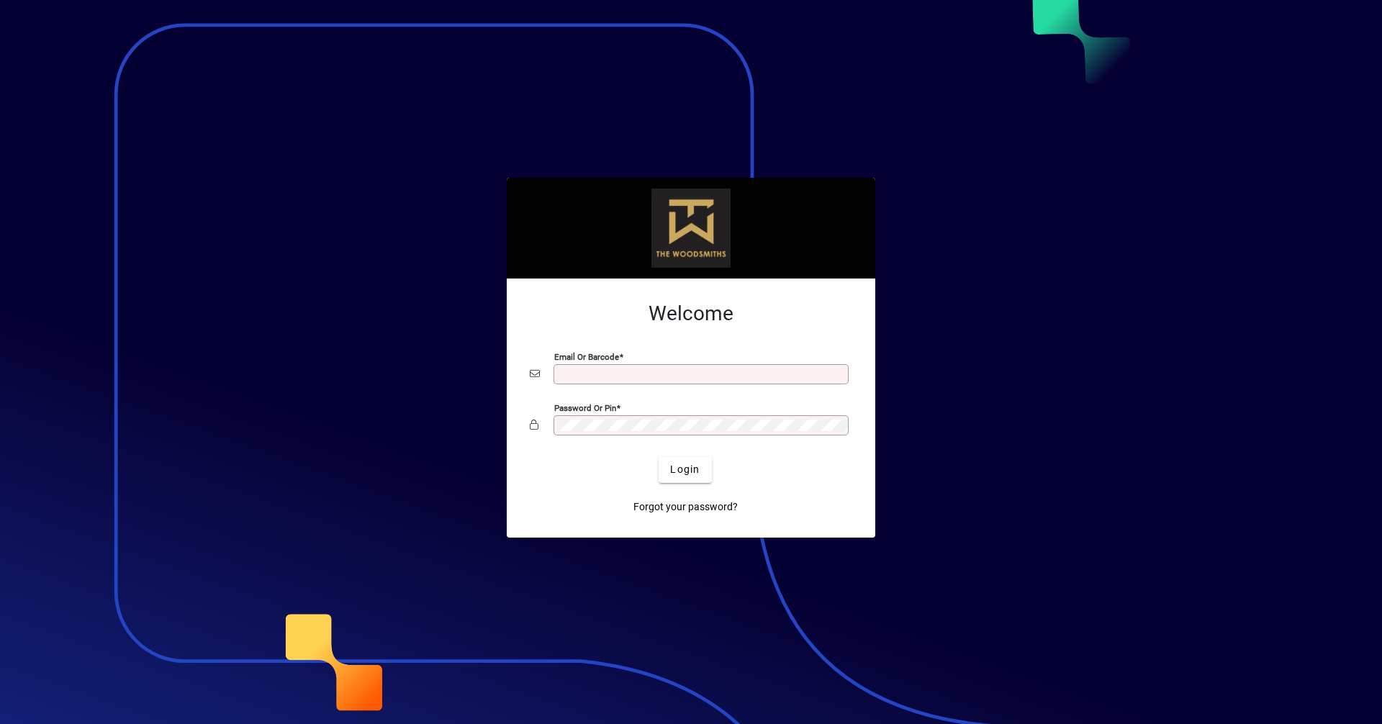  Describe the element at coordinates (685, 507) in the screenshot. I see `span: Forgot your password?` at that location.